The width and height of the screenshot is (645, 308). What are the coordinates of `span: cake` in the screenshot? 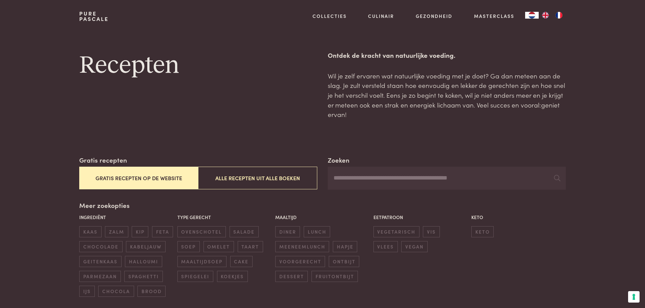 It's located at (241, 262).